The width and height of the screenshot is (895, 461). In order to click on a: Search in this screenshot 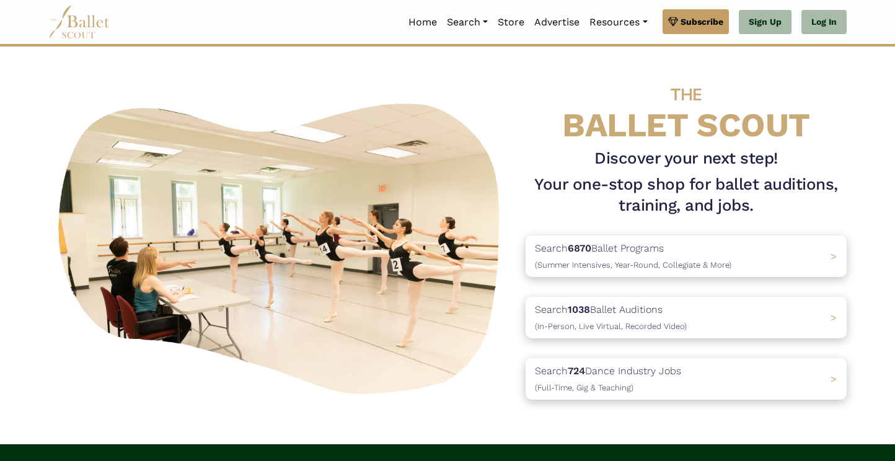, I will do `click(467, 22)`.